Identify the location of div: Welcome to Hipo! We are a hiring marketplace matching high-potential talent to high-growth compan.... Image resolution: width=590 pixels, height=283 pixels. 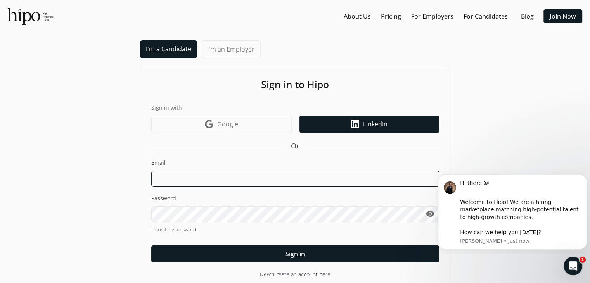
(86, 50).